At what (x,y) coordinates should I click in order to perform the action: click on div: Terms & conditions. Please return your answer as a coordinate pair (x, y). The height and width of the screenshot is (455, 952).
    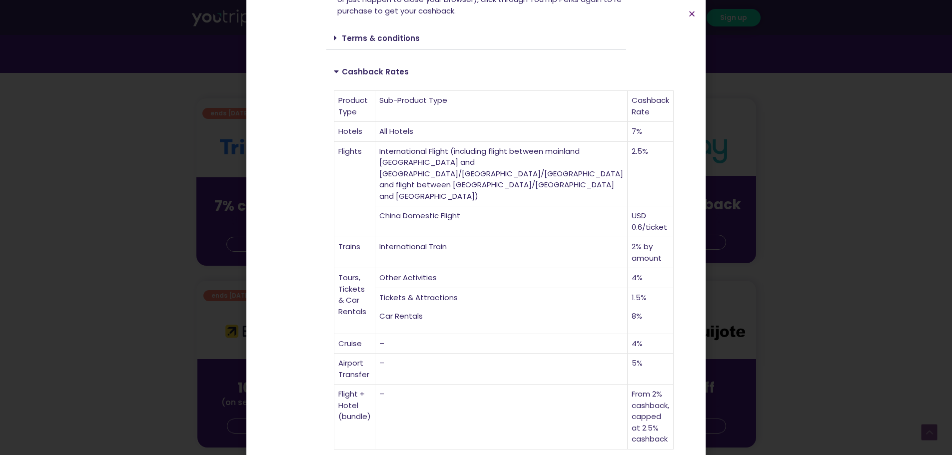
    Looking at the image, I should click on (476, 38).